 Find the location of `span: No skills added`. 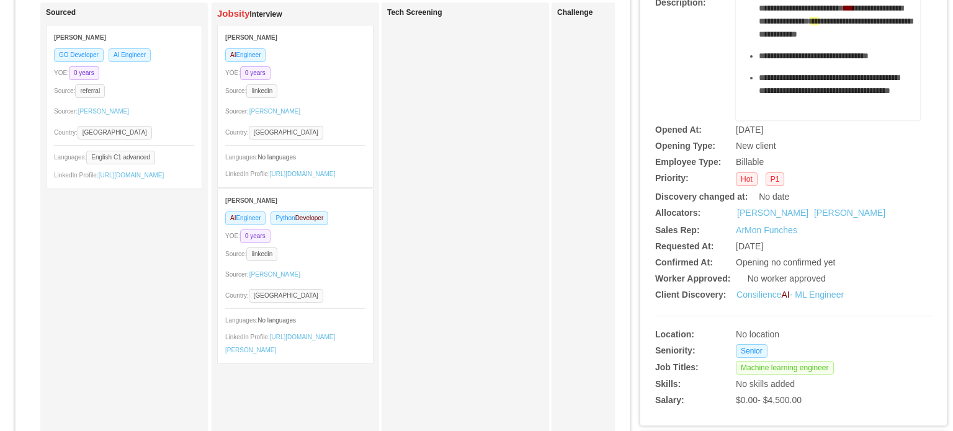

span: No skills added is located at coordinates (765, 384).